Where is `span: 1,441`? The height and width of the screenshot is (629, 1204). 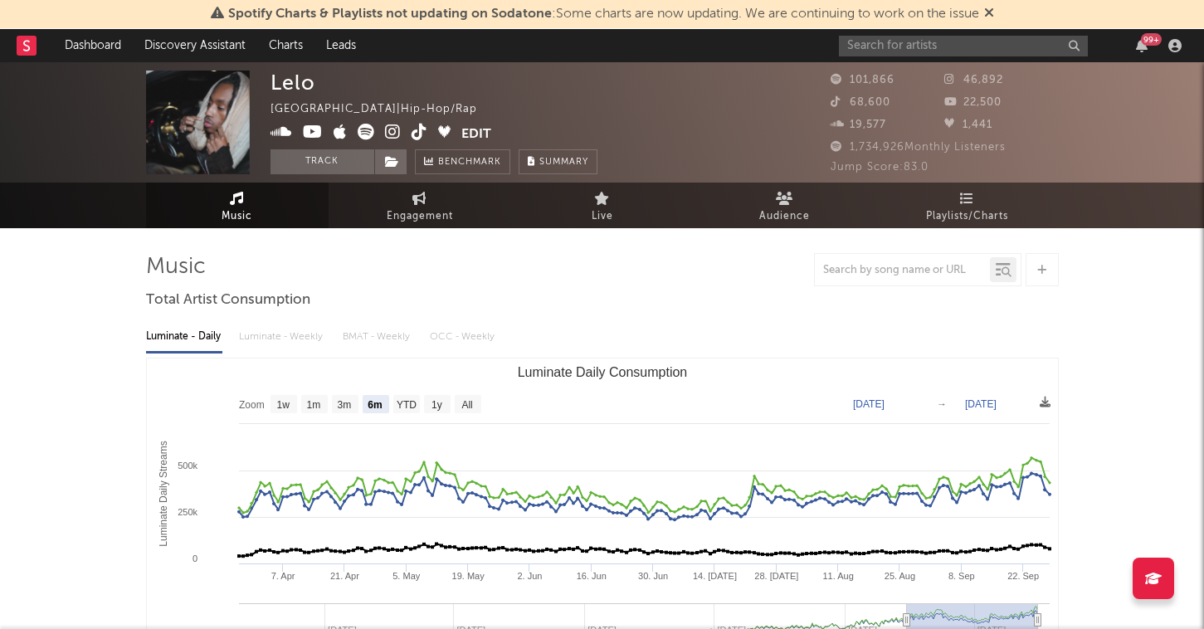 span: 1,441 is located at coordinates (968, 124).